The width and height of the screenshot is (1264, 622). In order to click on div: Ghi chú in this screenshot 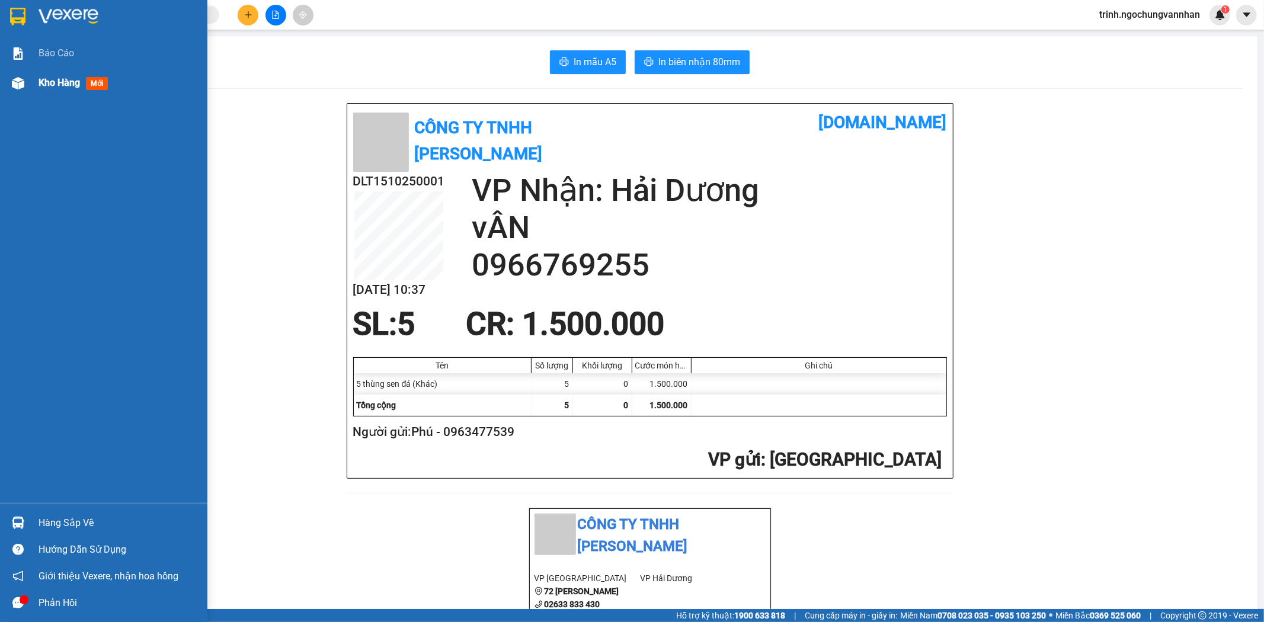, I will do `click(819, 366)`.